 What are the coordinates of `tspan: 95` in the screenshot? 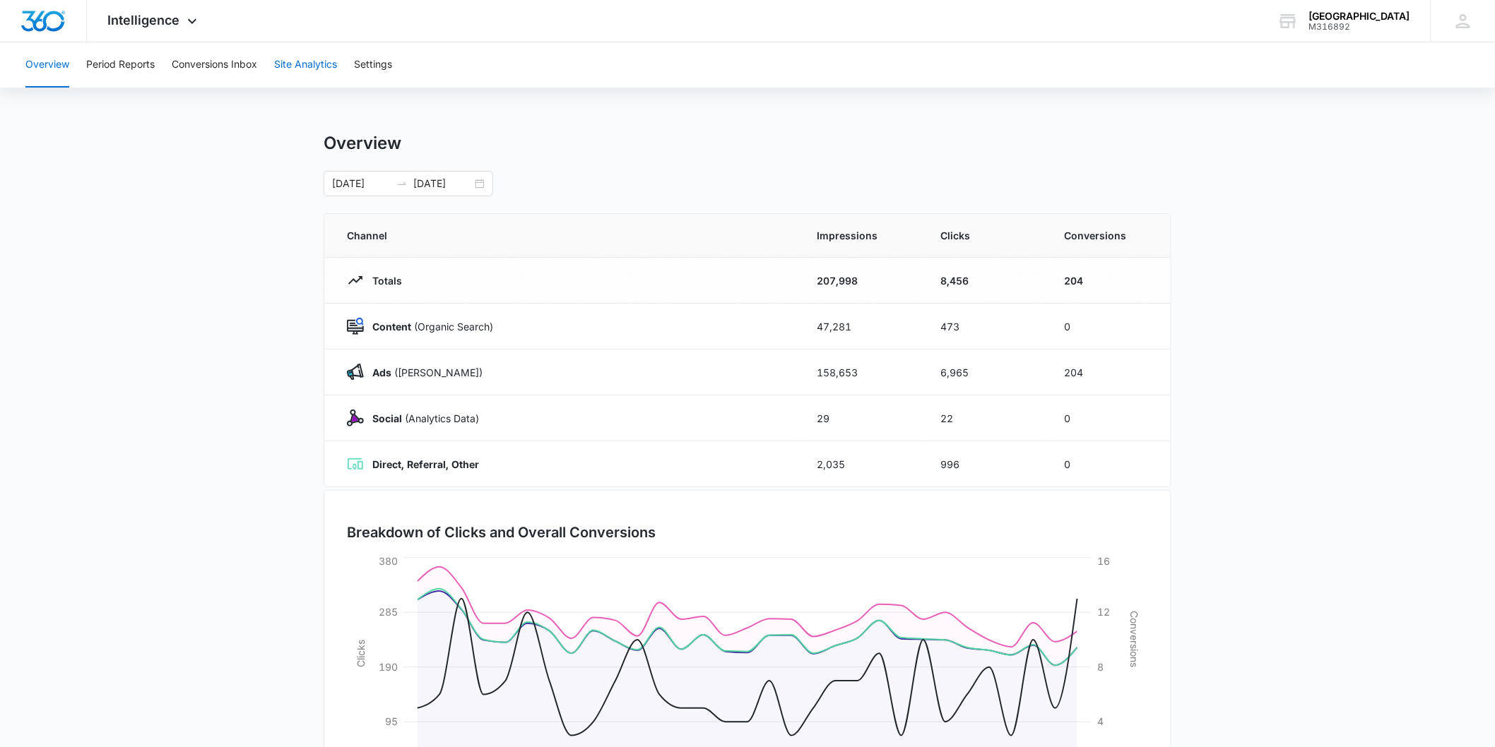 It's located at (391, 721).